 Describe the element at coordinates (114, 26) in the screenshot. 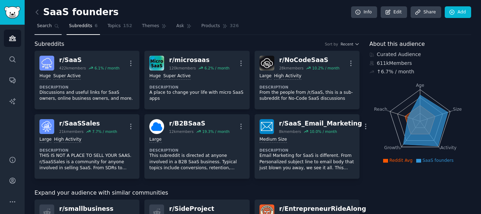

I see `span: Topics` at that location.